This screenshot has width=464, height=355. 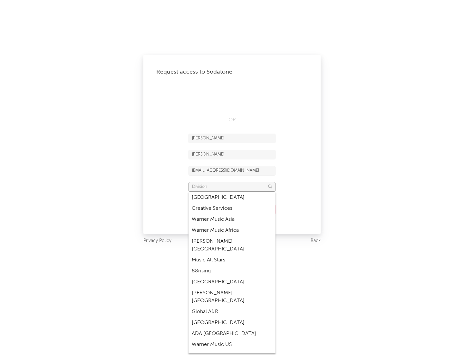 I want to click on div: Warner Music US, so click(x=232, y=344).